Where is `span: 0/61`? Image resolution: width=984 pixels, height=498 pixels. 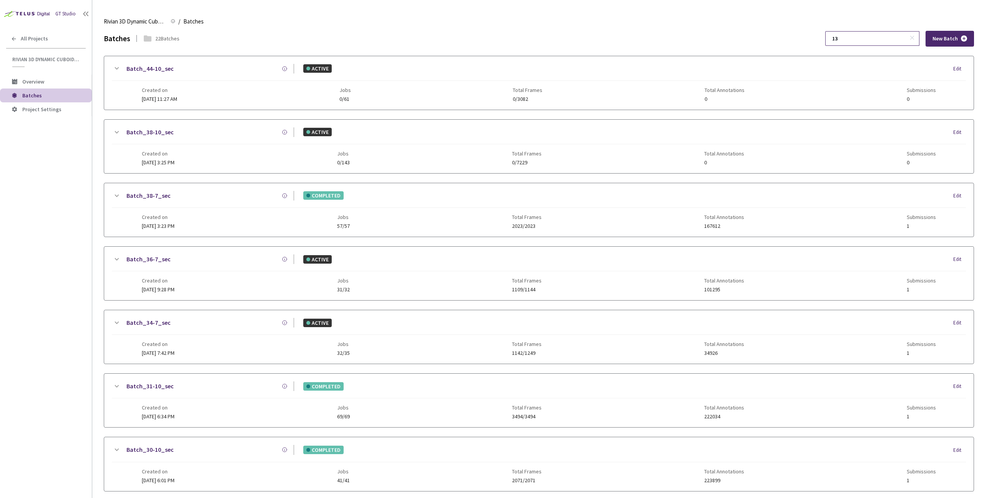
span: 0/61 is located at coordinates (345, 99).